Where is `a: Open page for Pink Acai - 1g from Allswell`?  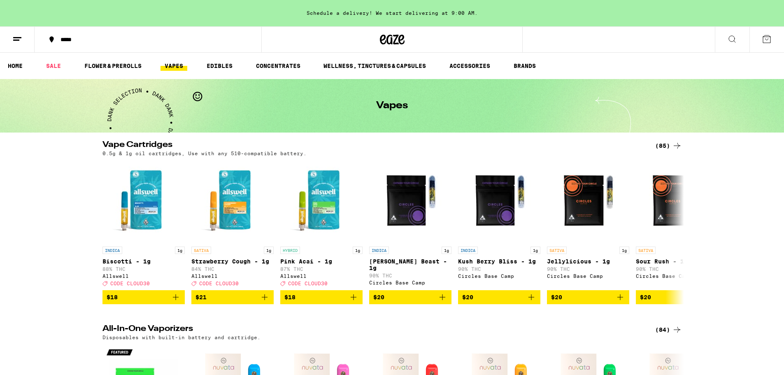 a: Open page for Pink Acai - 1g from Allswell is located at coordinates (321, 225).